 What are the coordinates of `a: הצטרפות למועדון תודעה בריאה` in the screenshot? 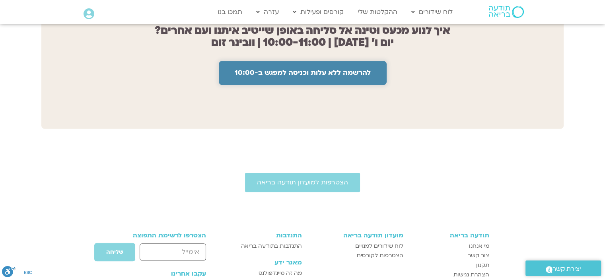 It's located at (302, 182).